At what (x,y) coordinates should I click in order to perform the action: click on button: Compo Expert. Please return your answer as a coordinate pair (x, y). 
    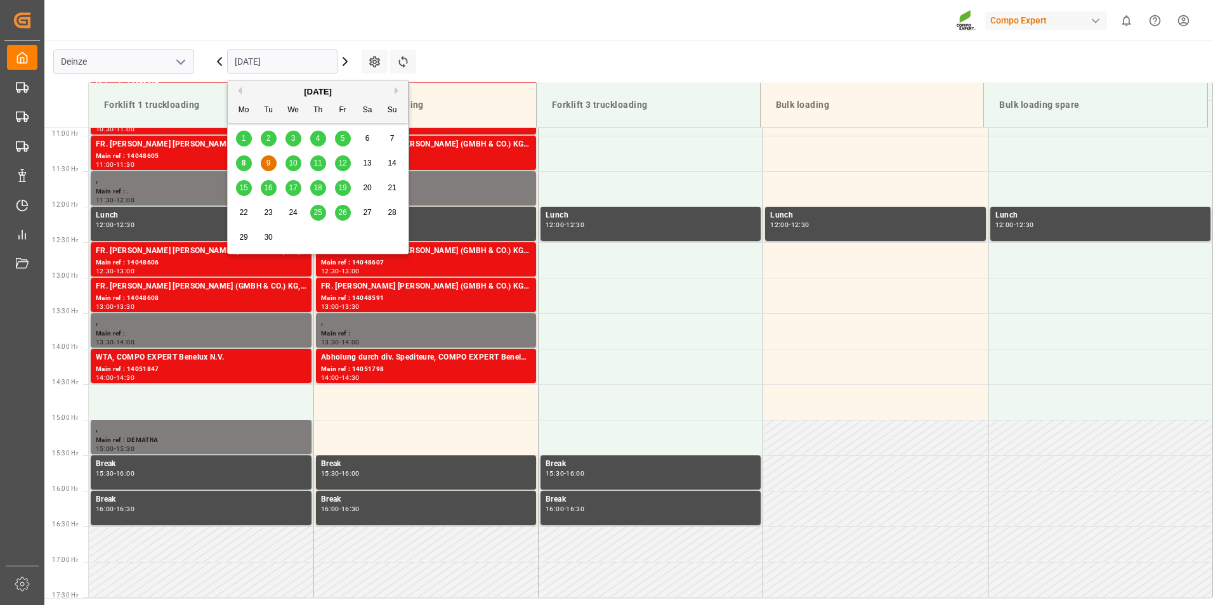
    Looking at the image, I should click on (1049, 20).